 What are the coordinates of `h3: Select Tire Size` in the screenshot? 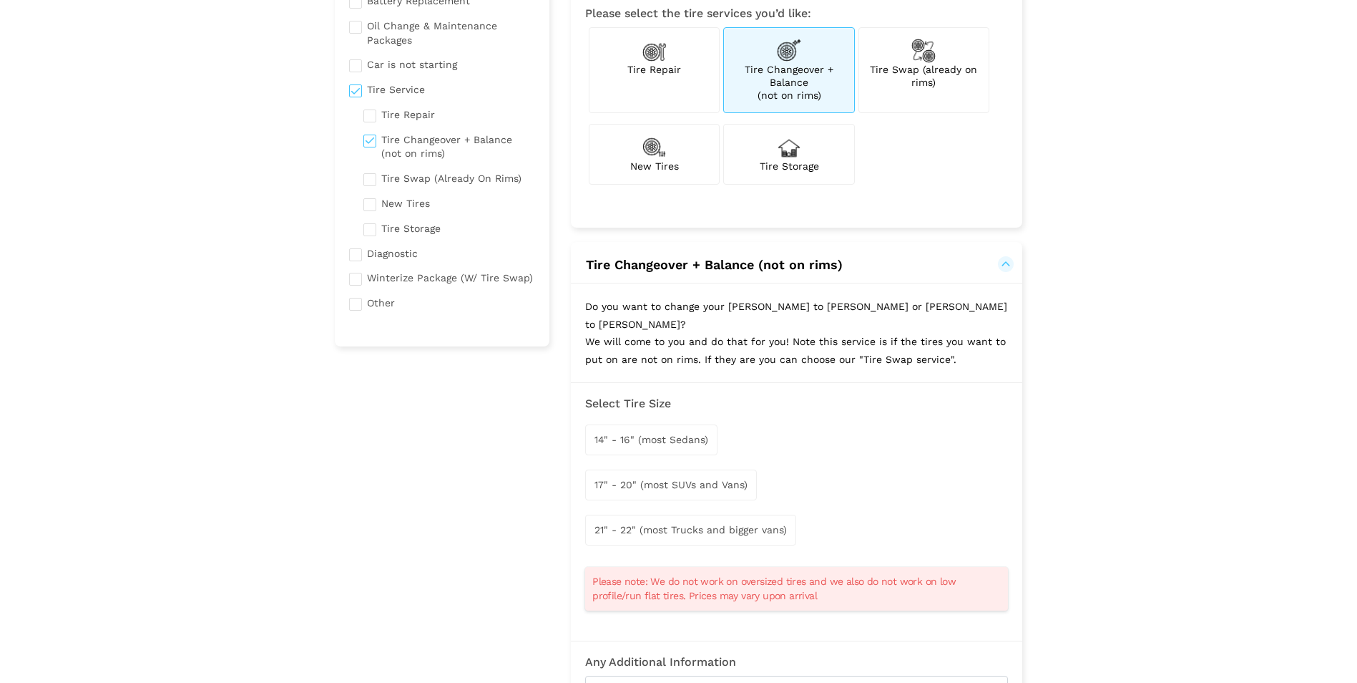 It's located at (796, 404).